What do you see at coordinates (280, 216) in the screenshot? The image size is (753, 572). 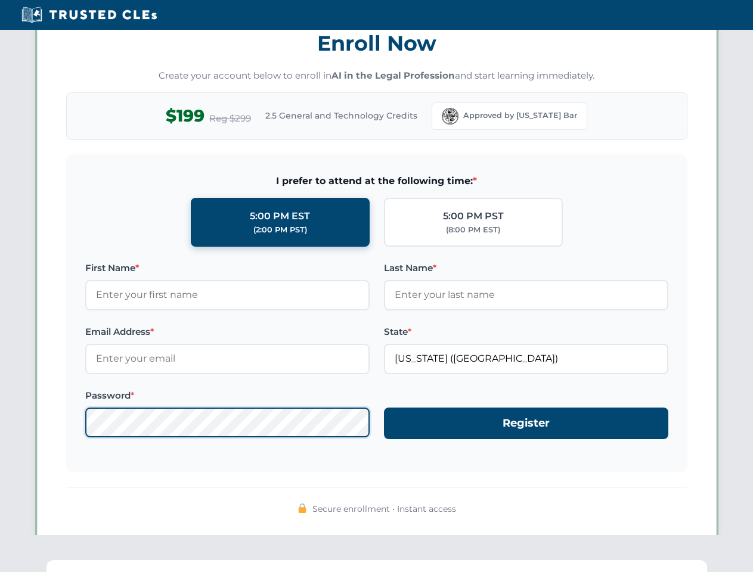 I see `div: 5:00 PM EST` at bounding box center [280, 216].